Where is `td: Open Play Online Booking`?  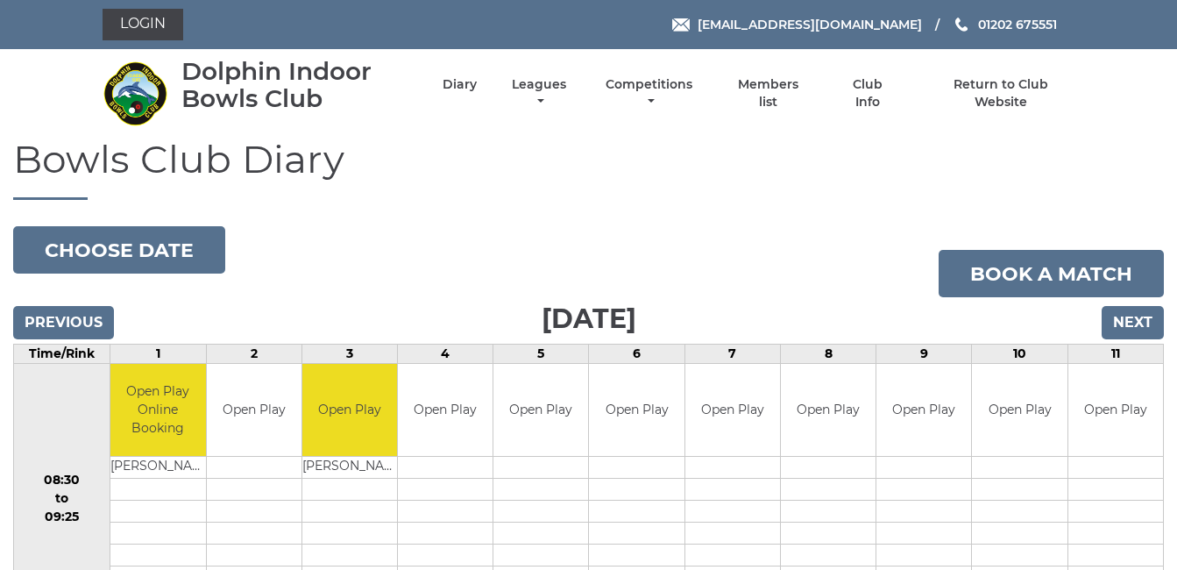 td: Open Play Online Booking is located at coordinates (158, 409).